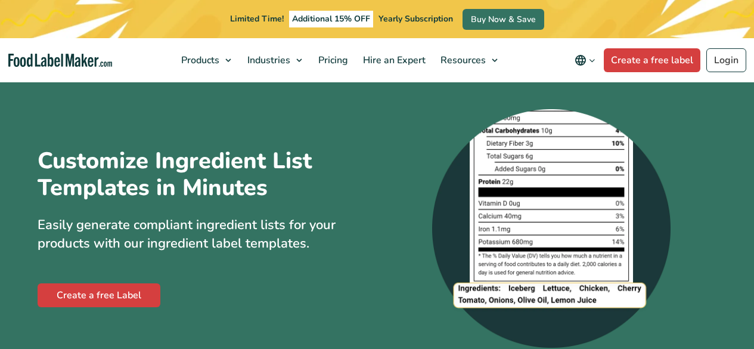  I want to click on span: Additional 15% OFF, so click(331, 19).